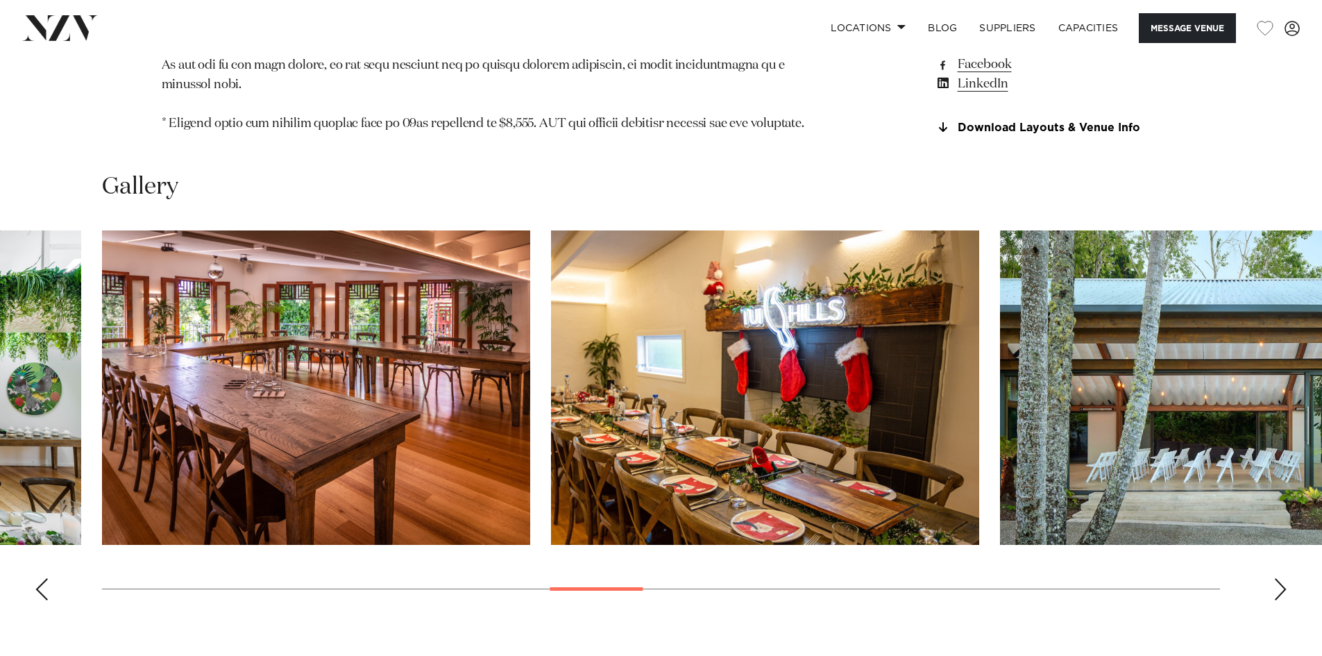 The width and height of the screenshot is (1322, 656). I want to click on a: Facebook, so click(1048, 65).